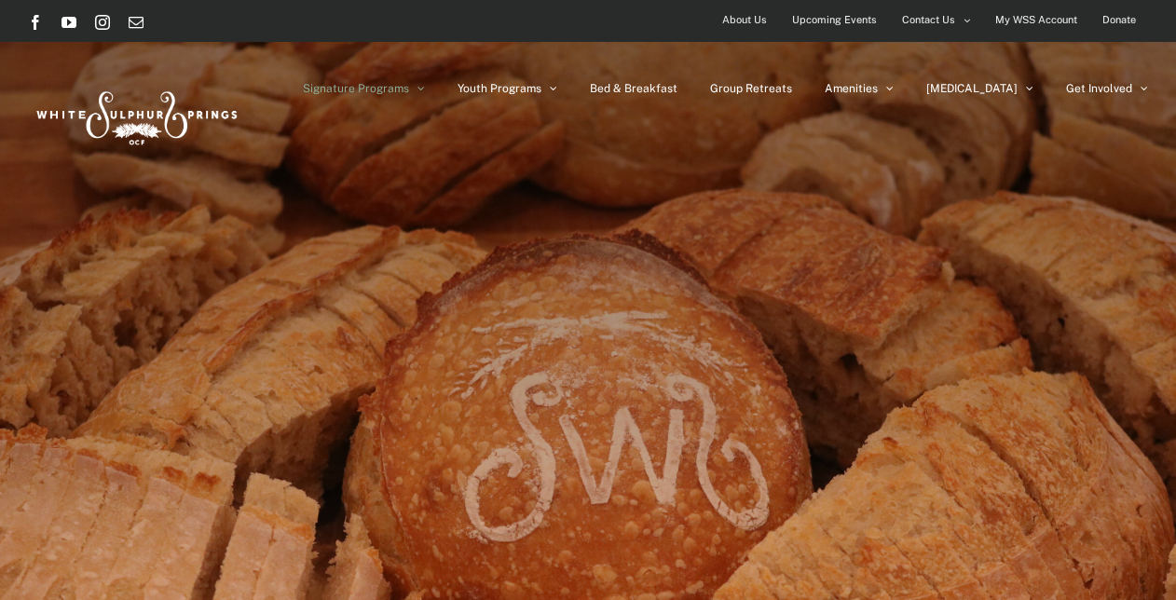 The width and height of the screenshot is (1176, 600). What do you see at coordinates (35, 22) in the screenshot?
I see `a: Facebook` at bounding box center [35, 22].